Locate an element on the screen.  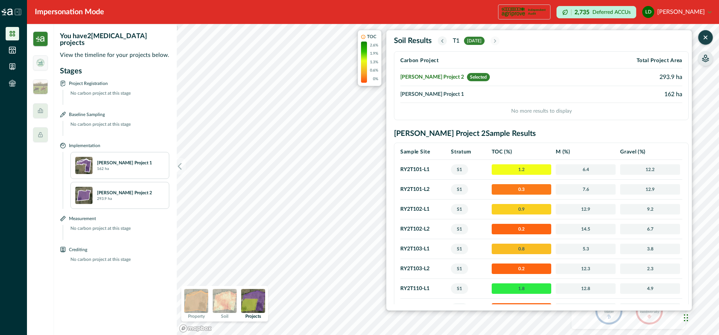
h2: Soil Results is located at coordinates (413, 41).